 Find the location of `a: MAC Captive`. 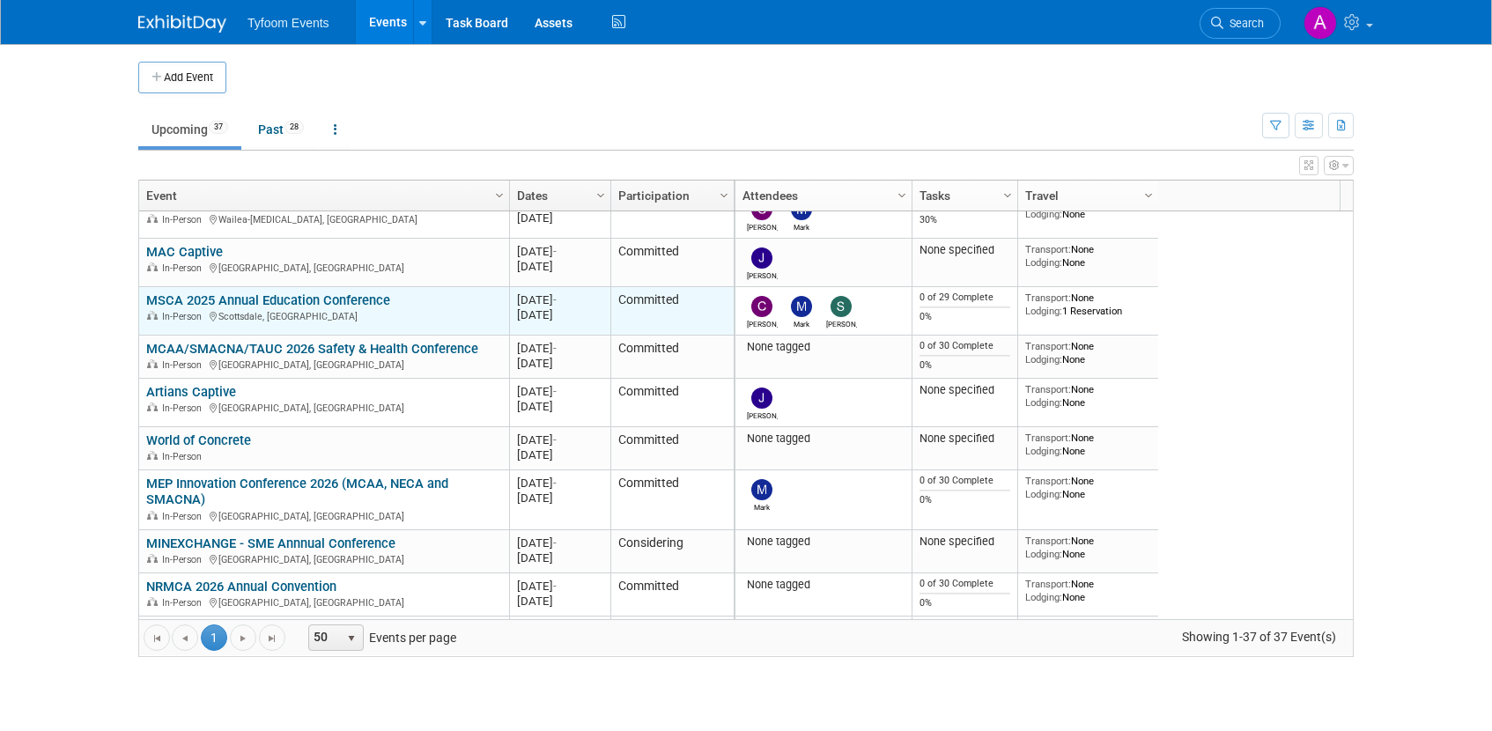

a: MAC Captive is located at coordinates (184, 252).